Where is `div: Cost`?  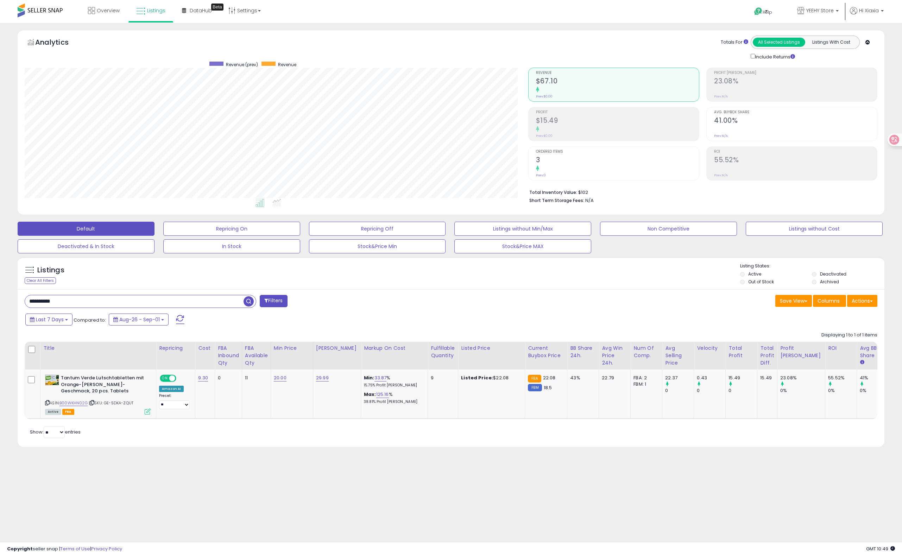 div: Cost is located at coordinates (205, 348).